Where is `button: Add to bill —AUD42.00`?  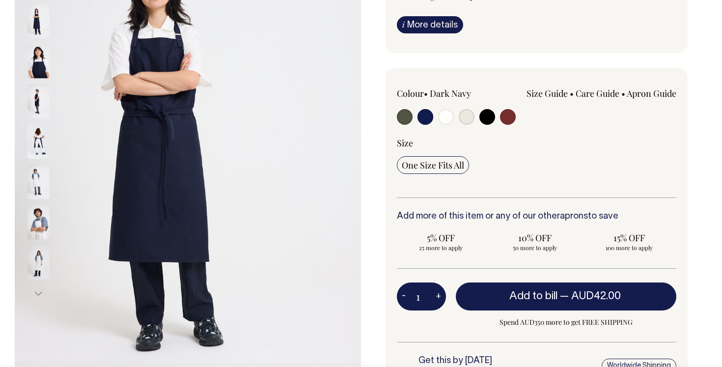
button: Add to bill —AUD42.00 is located at coordinates (565, 296).